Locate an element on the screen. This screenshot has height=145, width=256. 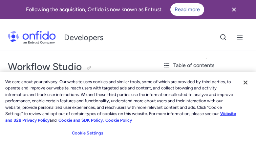
div: Following the acquisition, Onfido is now known as Entrust. is located at coordinates (115, 10).